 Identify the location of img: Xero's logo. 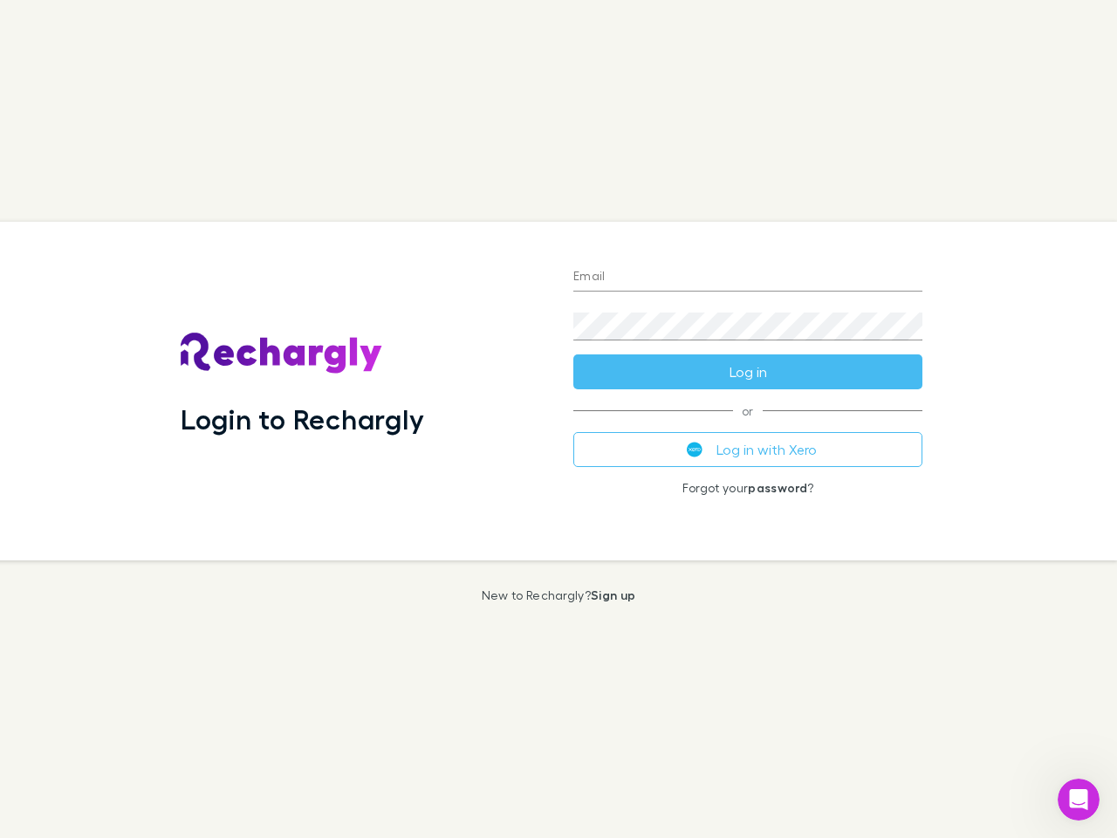
(695, 449).